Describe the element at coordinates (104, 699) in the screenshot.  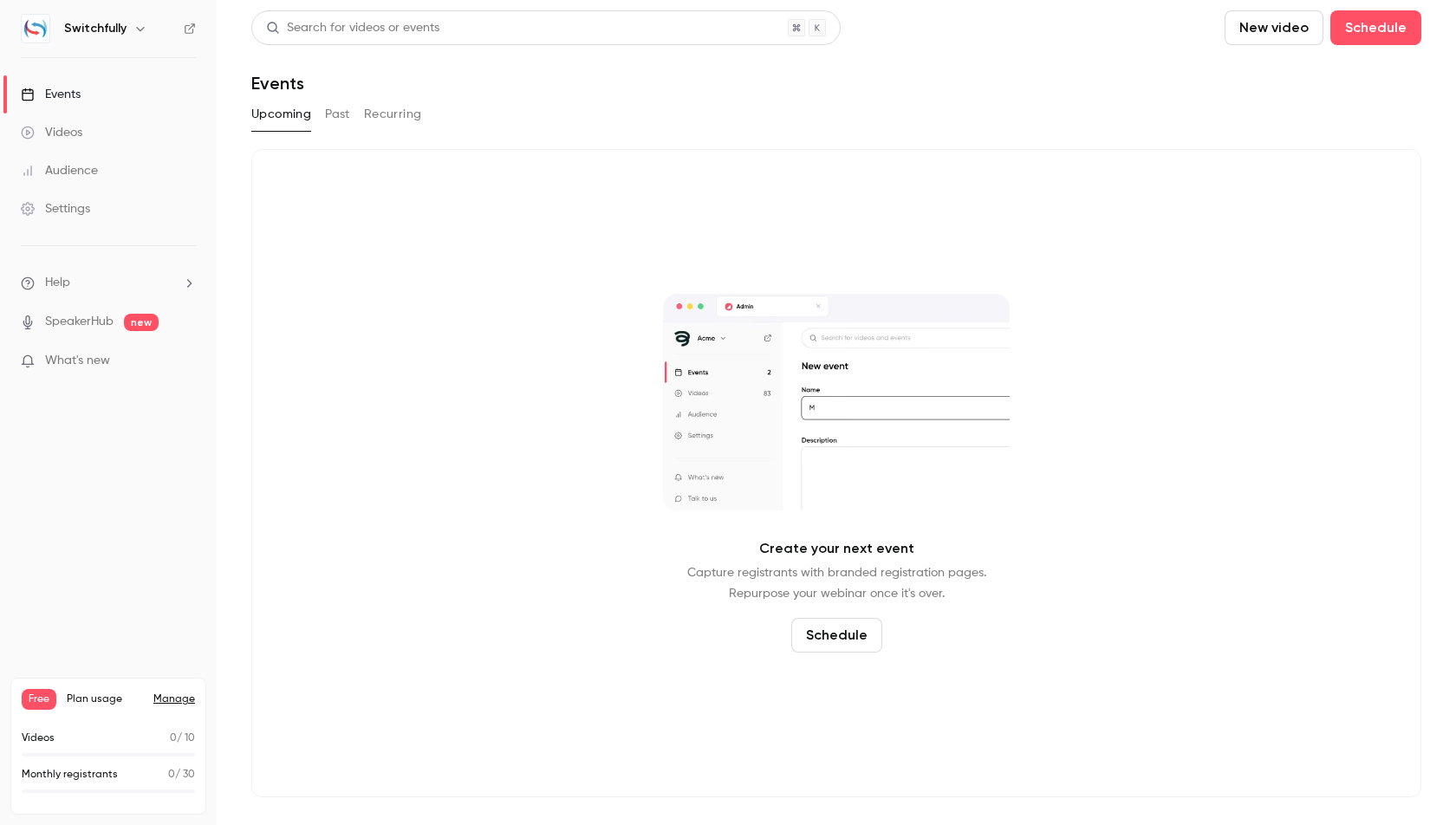
I see `span: Plan usage` at that location.